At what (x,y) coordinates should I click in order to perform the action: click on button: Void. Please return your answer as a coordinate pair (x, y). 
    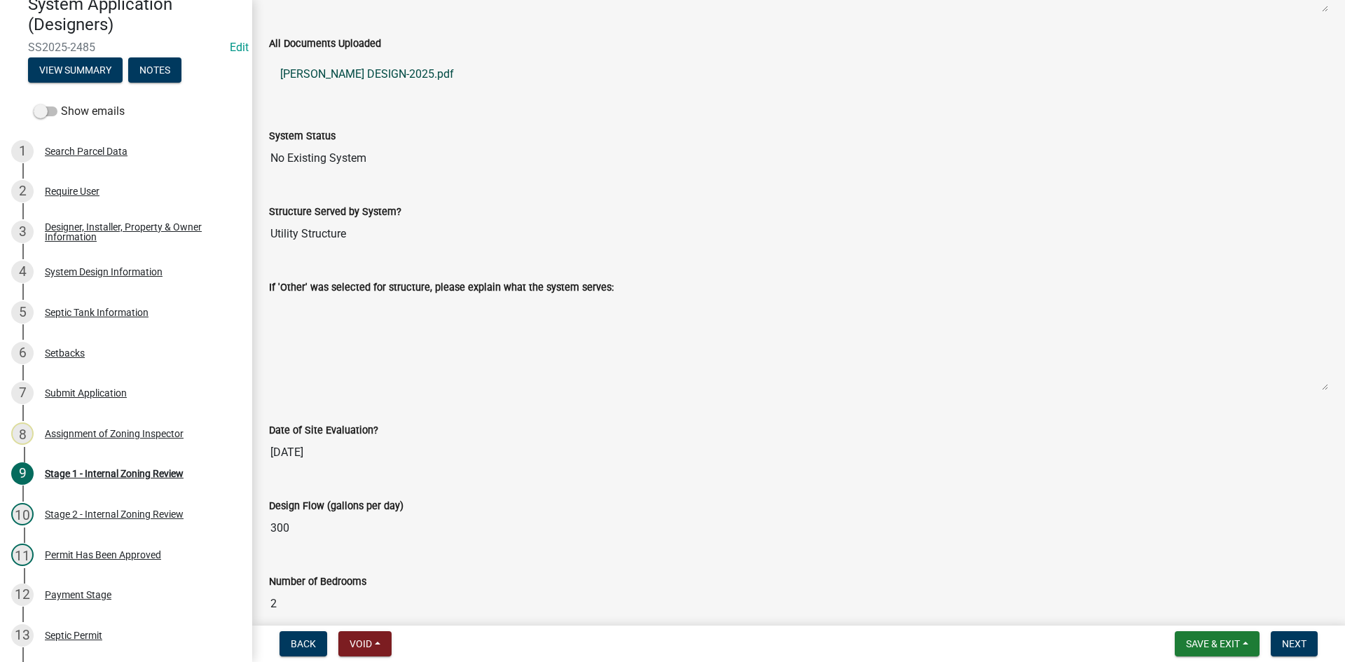
    Looking at the image, I should click on (365, 644).